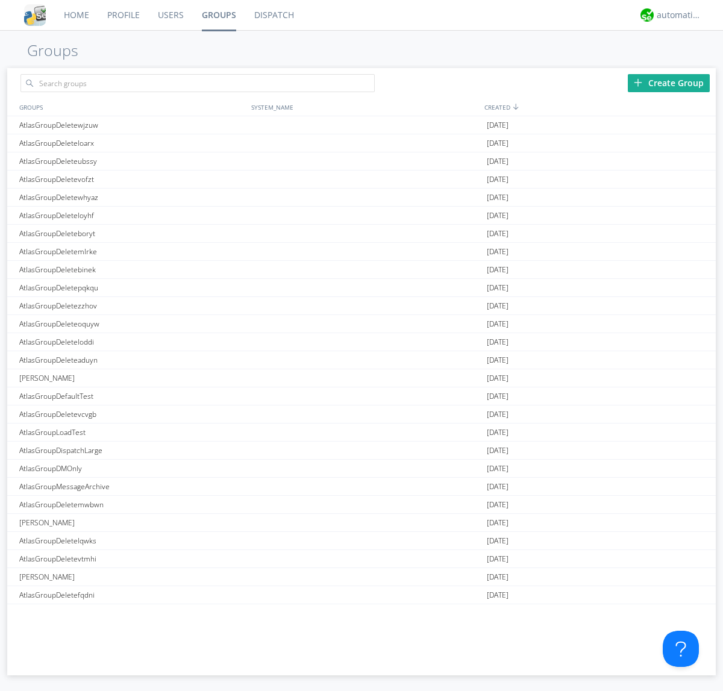  Describe the element at coordinates (132, 540) in the screenshot. I see `div: AtlasGroupDeletelqwks` at that location.